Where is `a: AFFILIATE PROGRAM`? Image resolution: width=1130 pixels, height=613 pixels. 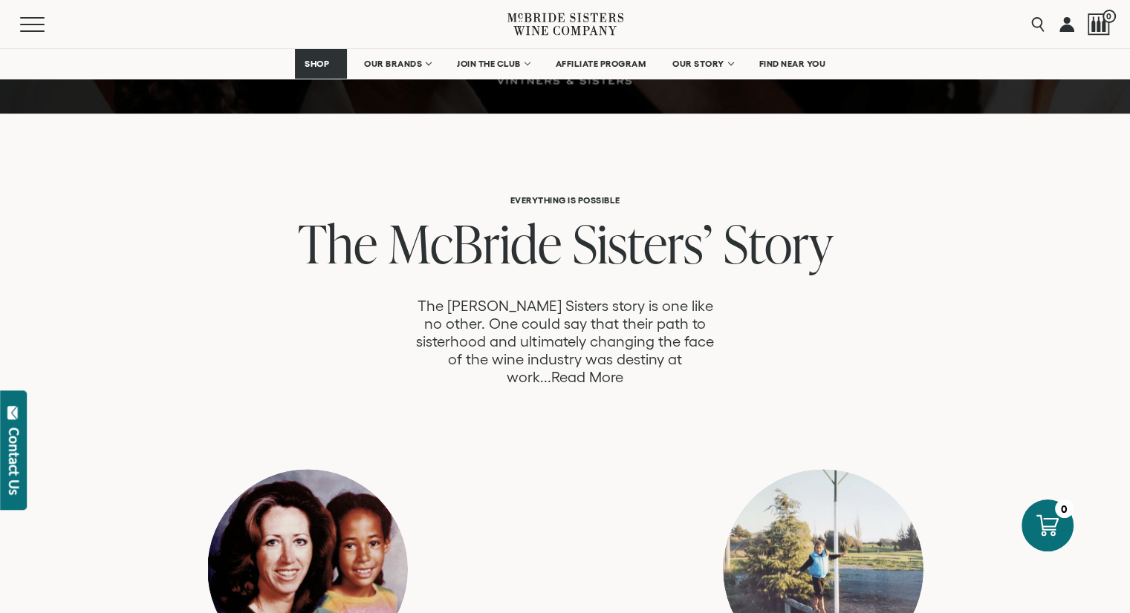 a: AFFILIATE PROGRAM is located at coordinates (601, 64).